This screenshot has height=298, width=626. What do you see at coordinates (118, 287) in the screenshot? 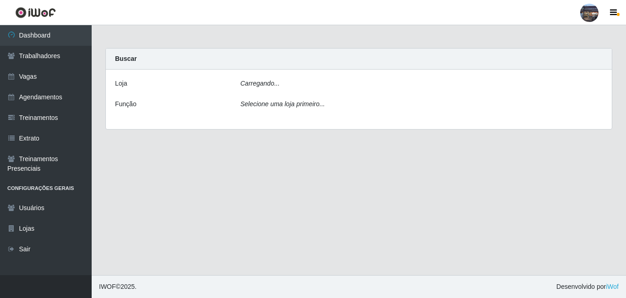
I see `span: © 2025 .` at bounding box center [118, 287].